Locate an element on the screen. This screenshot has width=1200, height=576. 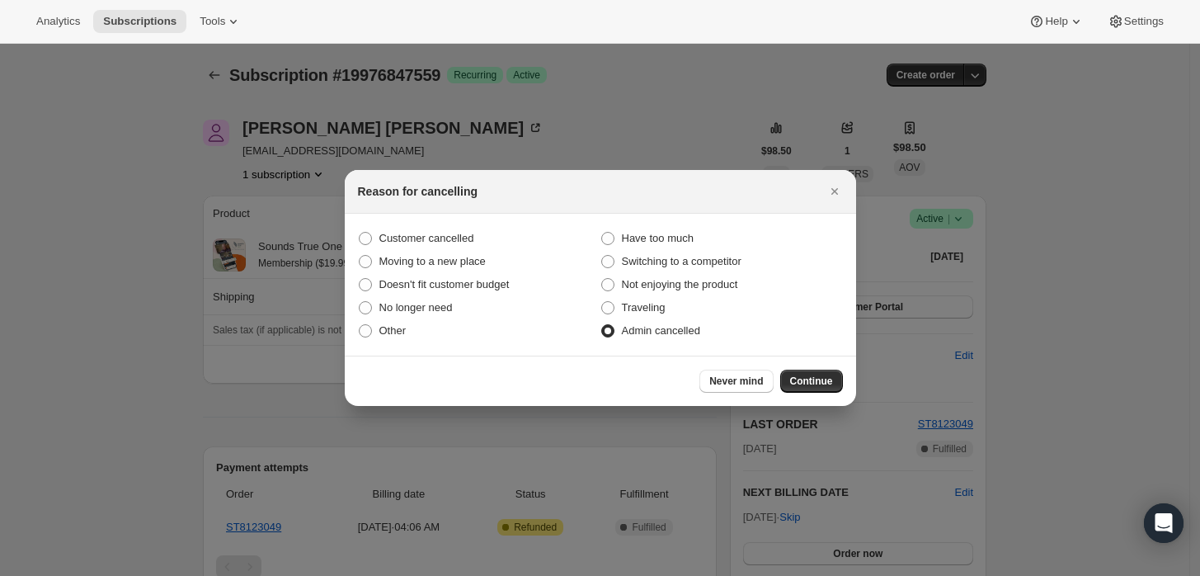
span: Other is located at coordinates (393, 330).